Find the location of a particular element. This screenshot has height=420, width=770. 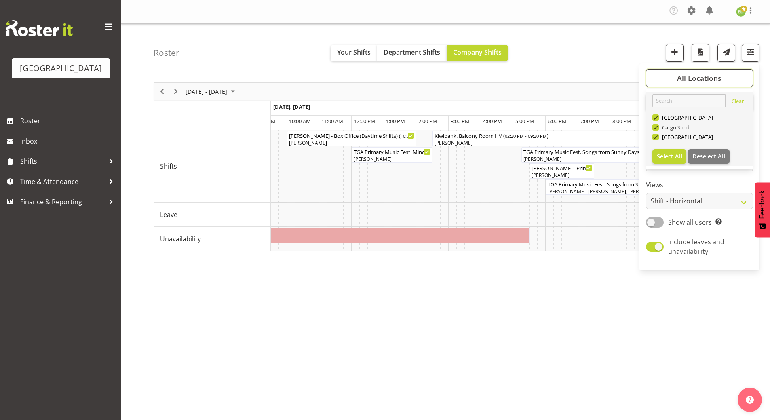

span: Time & Attendance is located at coordinates (63, 182).